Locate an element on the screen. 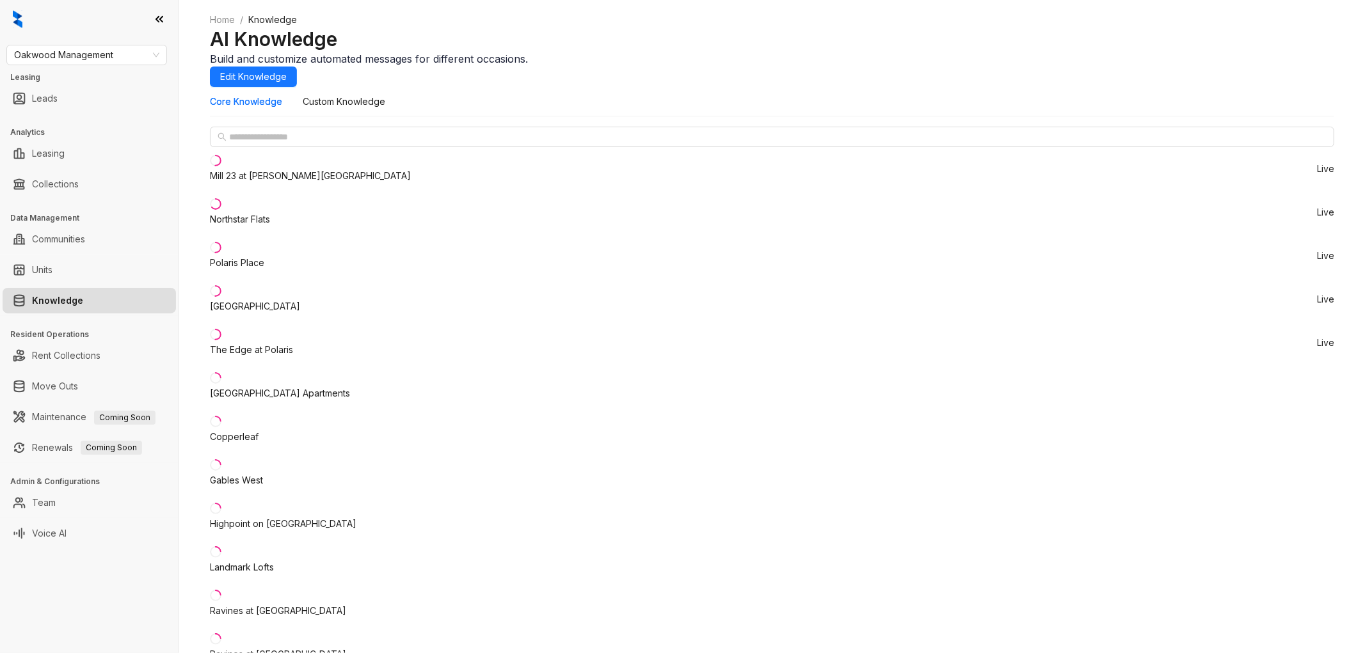 Image resolution: width=1365 pixels, height=653 pixels. span: Oakwood Management is located at coordinates (86, 55).